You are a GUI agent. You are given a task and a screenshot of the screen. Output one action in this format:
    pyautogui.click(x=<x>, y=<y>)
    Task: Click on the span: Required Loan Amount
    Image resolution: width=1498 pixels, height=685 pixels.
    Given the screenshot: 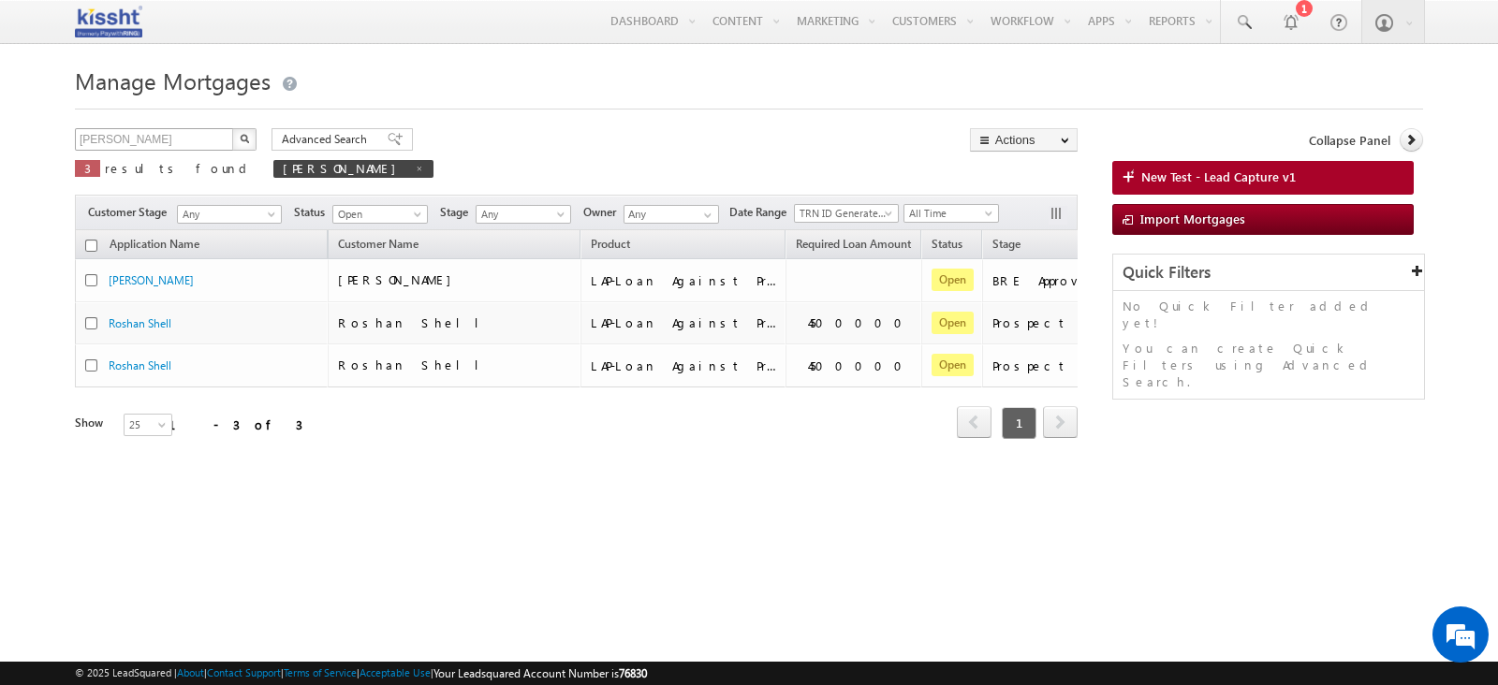 What is the action you would take?
    pyautogui.click(x=853, y=243)
    